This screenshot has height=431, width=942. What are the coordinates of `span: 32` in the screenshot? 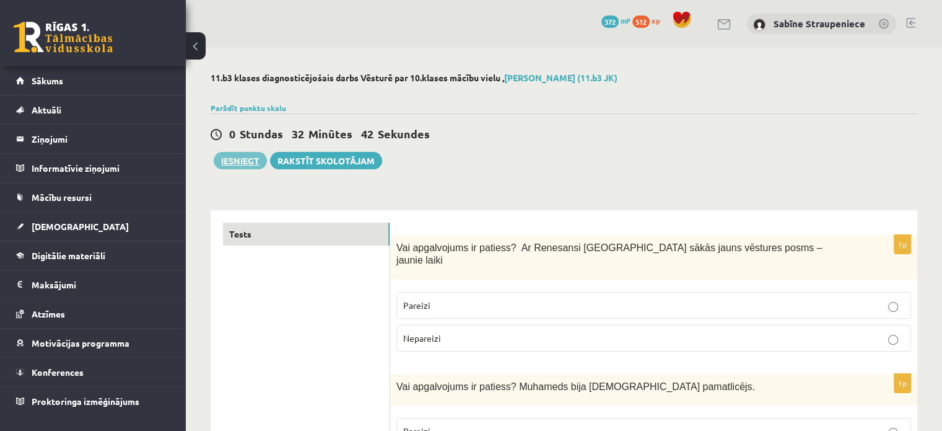 It's located at (298, 133).